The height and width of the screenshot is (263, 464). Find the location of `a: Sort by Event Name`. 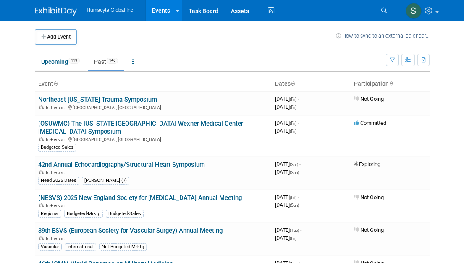

a: Sort by Event Name is located at coordinates (55, 84).